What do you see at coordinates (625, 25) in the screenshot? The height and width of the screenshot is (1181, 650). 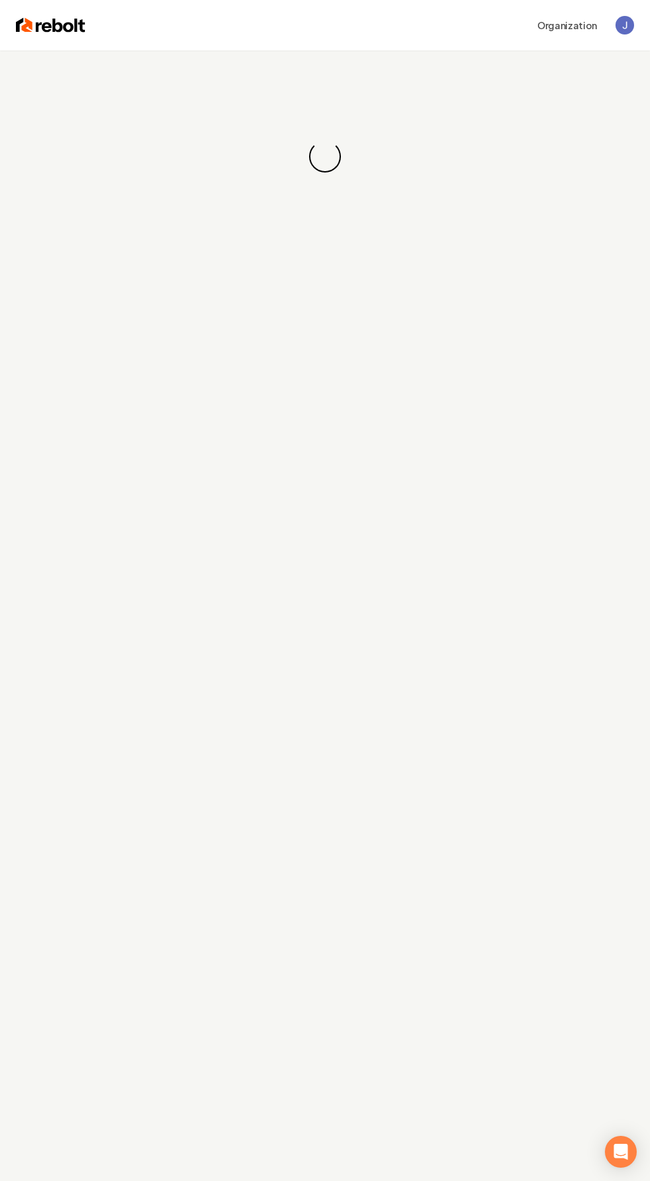 I see `button: Open user button` at bounding box center [625, 25].